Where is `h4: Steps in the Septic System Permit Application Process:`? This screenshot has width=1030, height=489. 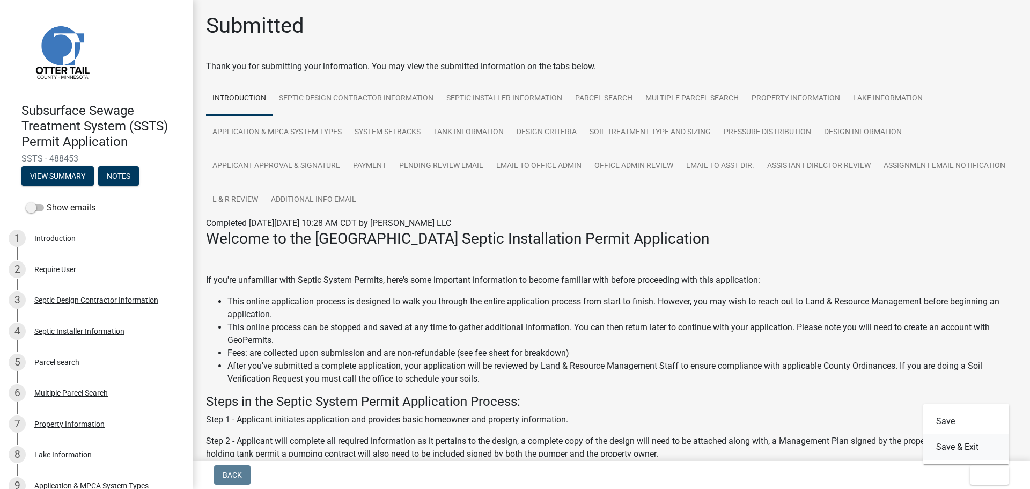
h4: Steps in the Septic System Permit Application Process: is located at coordinates (612, 401).